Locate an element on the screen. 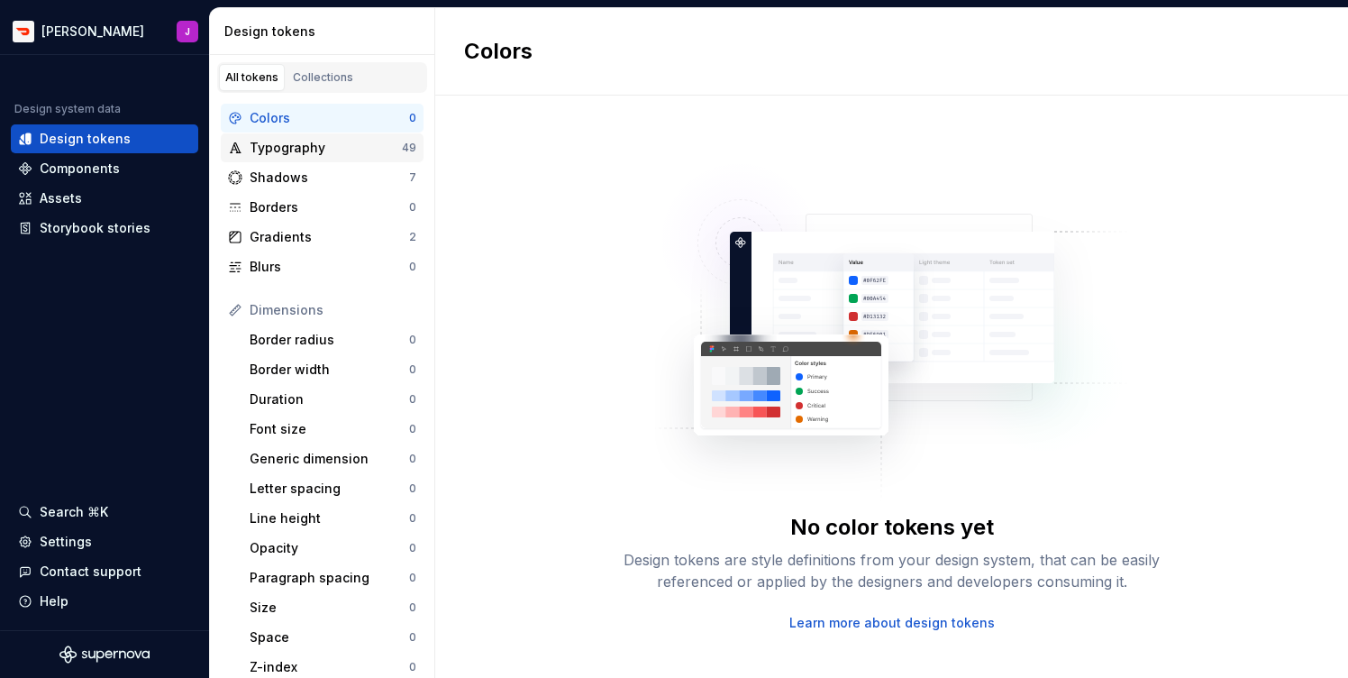 The height and width of the screenshot is (678, 1348). div: 7 is located at coordinates (413, 178).